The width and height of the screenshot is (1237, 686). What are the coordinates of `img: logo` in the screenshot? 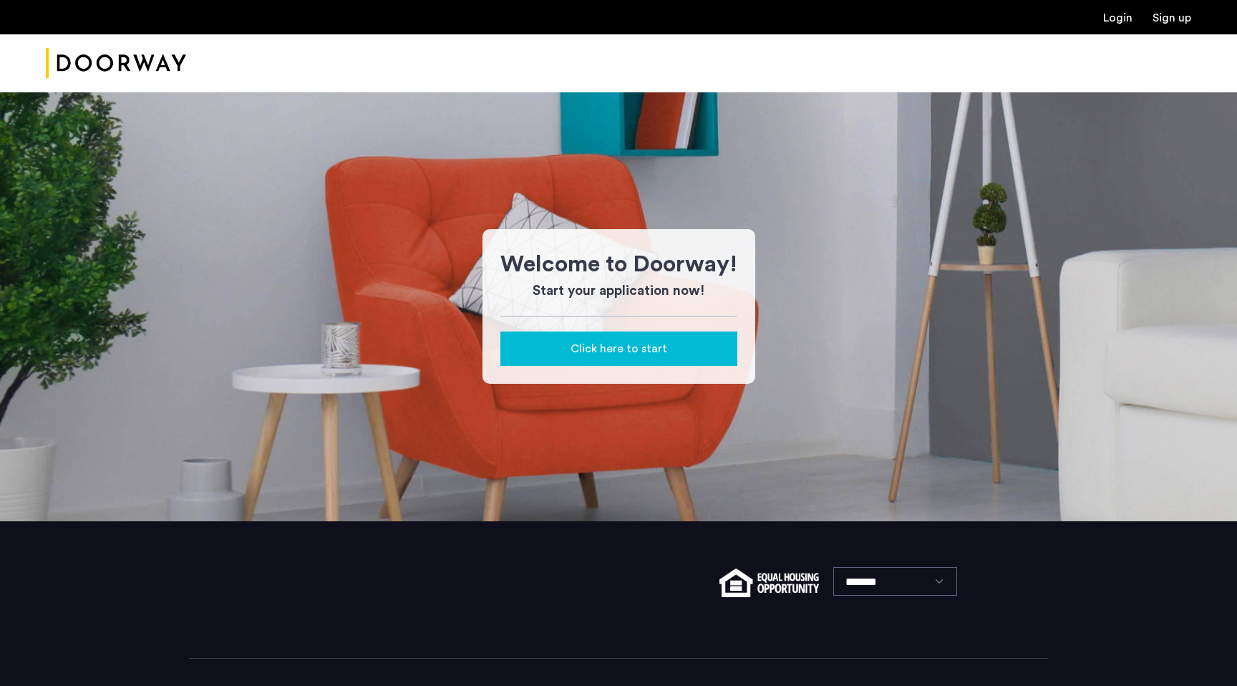 It's located at (116, 63).